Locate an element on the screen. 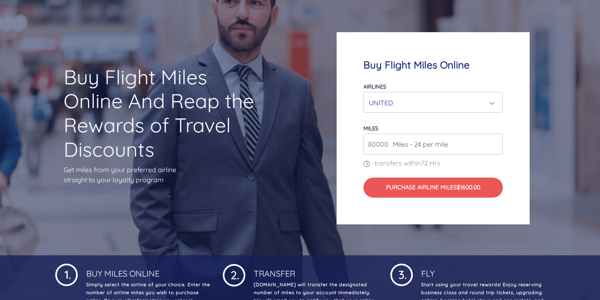 Image resolution: width=600 pixels, height=300 pixels. span: Miles - 2¢ per mile is located at coordinates (418, 144).